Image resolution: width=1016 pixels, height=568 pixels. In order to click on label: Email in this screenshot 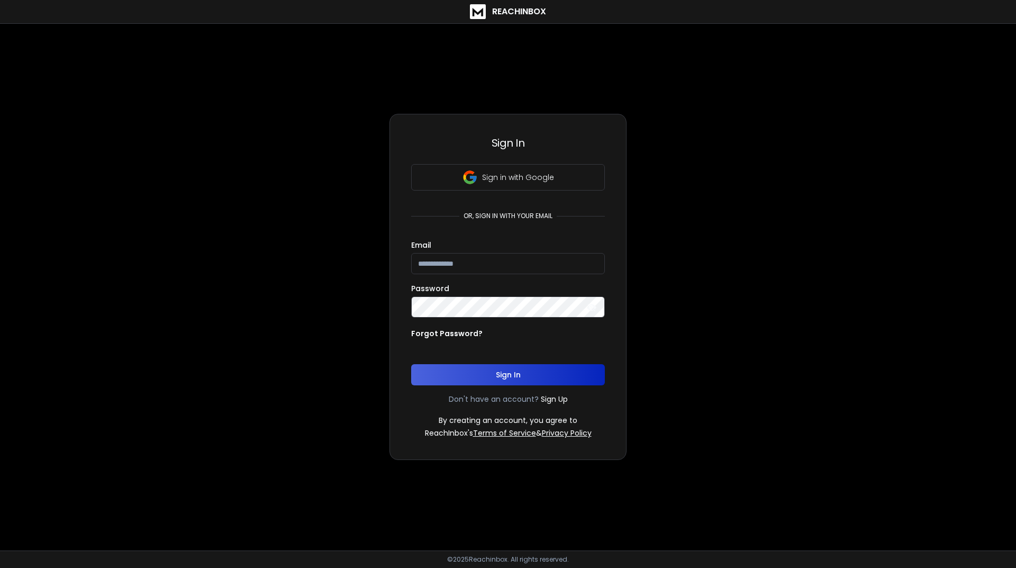, I will do `click(421, 245)`.